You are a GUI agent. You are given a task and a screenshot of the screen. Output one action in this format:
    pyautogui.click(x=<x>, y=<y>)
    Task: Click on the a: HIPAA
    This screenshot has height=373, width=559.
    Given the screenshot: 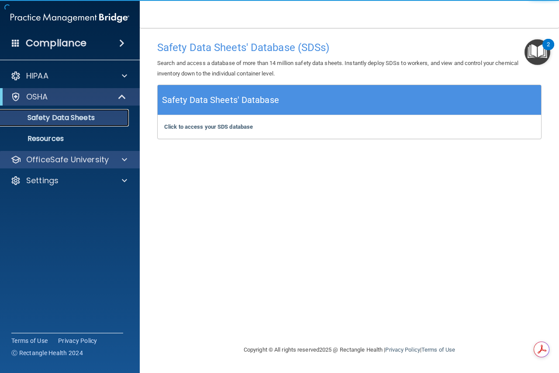 What is the action you would take?
    pyautogui.click(x=69, y=76)
    